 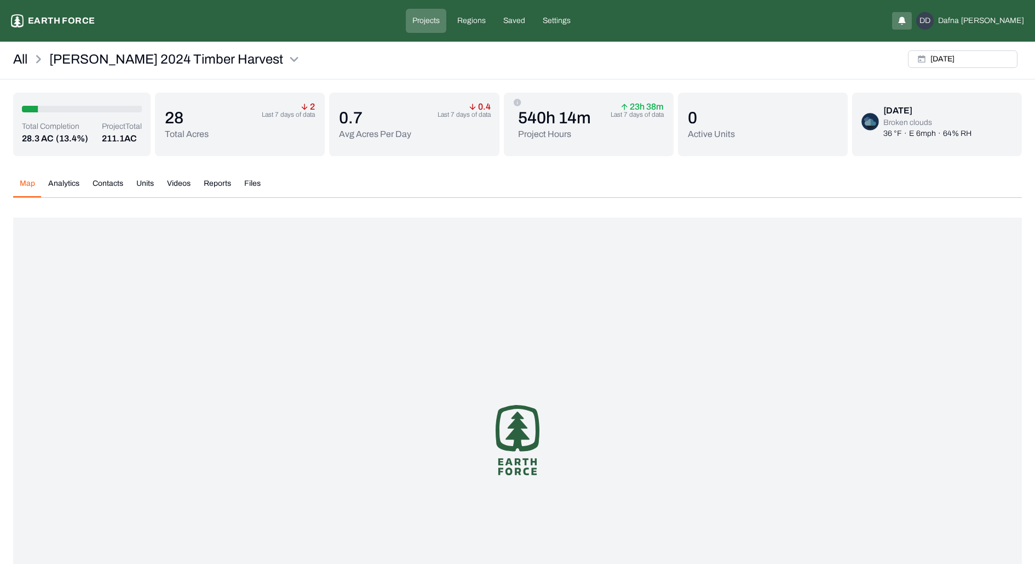 I want to click on p: 64% RH, so click(x=957, y=134).